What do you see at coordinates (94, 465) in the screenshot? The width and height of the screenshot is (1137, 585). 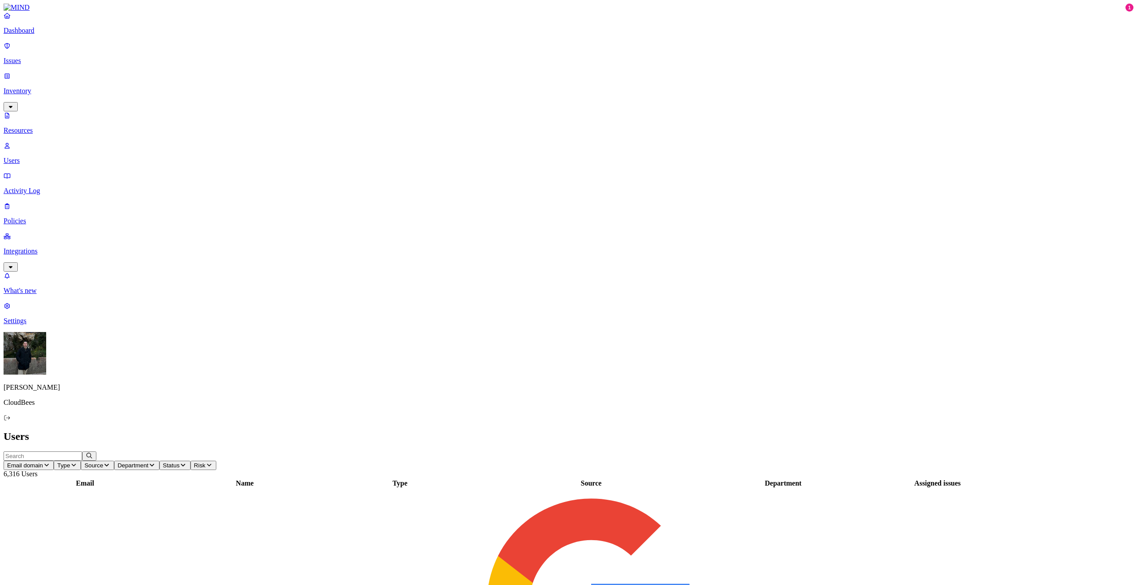 I see `span: Source` at bounding box center [94, 465].